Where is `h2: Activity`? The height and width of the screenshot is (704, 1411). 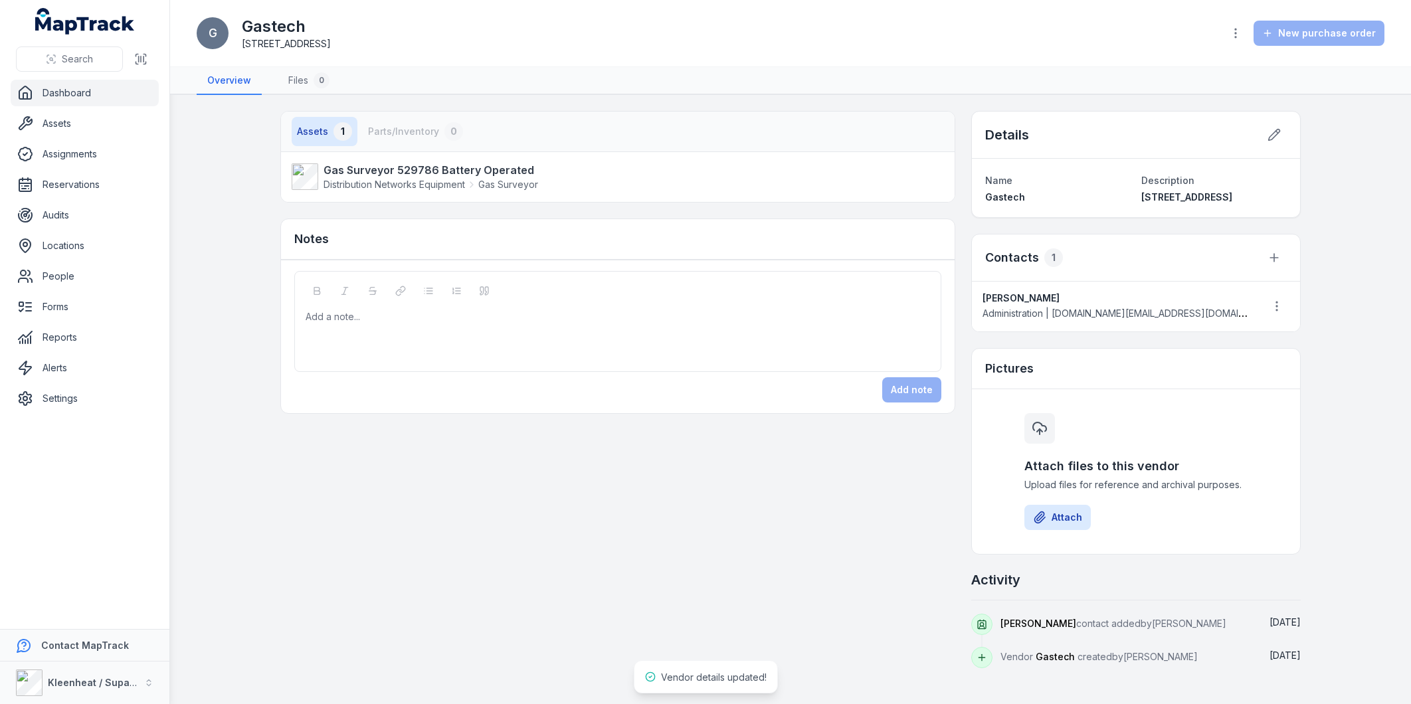 h2: Activity is located at coordinates (996, 580).